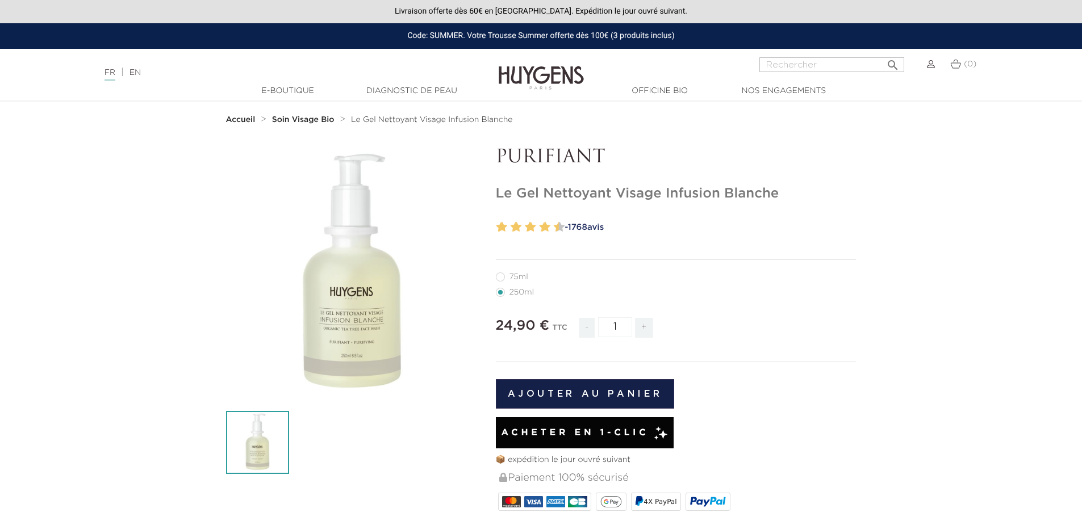 This screenshot has height=517, width=1082. Describe the element at coordinates (521, 293) in the screenshot. I see `label: 250ml` at that location.